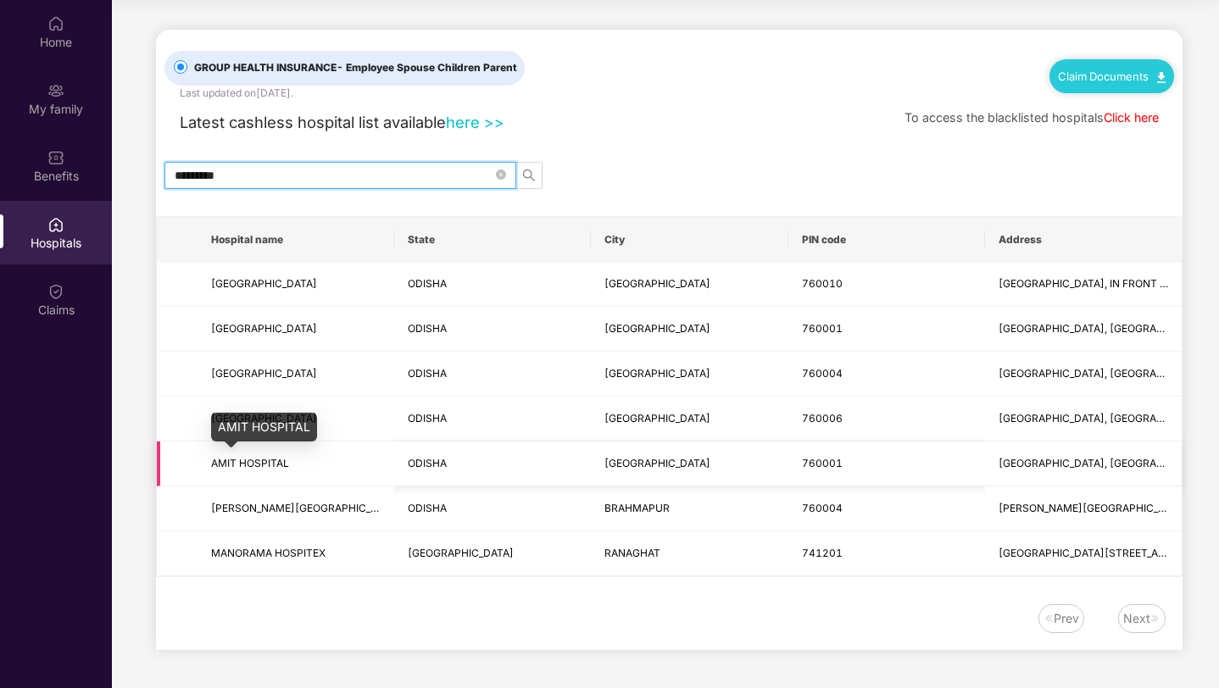 This screenshot has width=1219, height=688. What do you see at coordinates (1137, 619) in the screenshot?
I see `div: Next` at bounding box center [1137, 619].